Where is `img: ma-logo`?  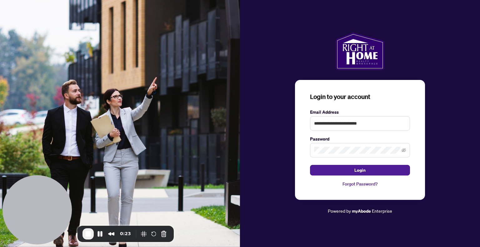 img: ma-logo is located at coordinates (359, 51).